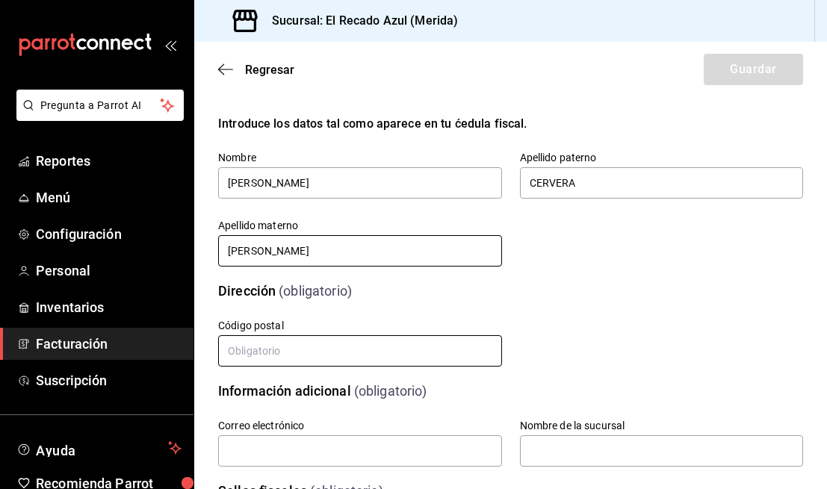 Image resolution: width=827 pixels, height=489 pixels. What do you see at coordinates (285, 391) in the screenshot?
I see `div: Información adicional` at bounding box center [285, 391].